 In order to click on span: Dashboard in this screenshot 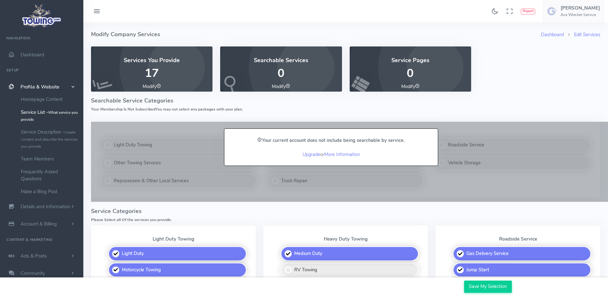, I will do `click(32, 55)`.